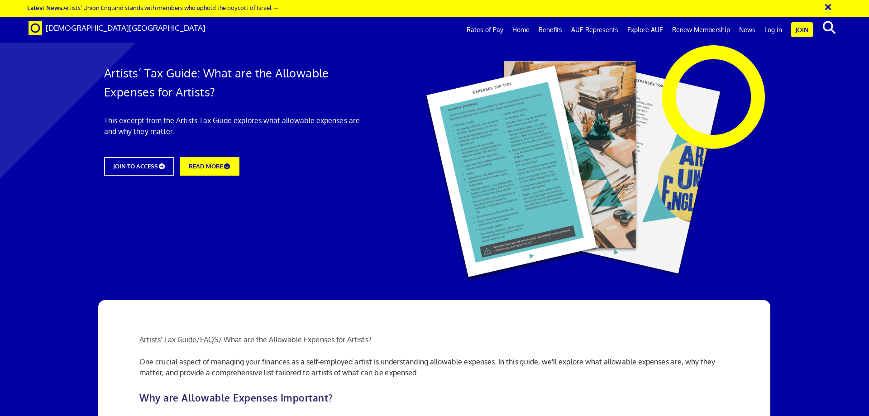 This screenshot has height=416, width=869. I want to click on button: search, so click(829, 28).